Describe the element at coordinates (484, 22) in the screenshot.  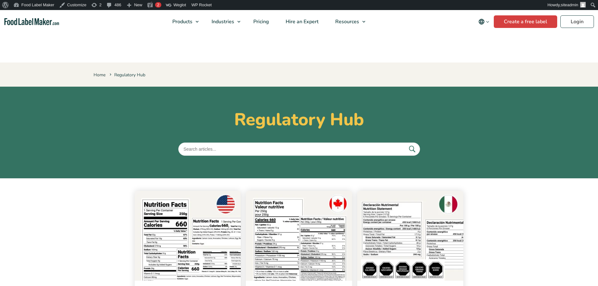
I see `button: Change language` at that location.